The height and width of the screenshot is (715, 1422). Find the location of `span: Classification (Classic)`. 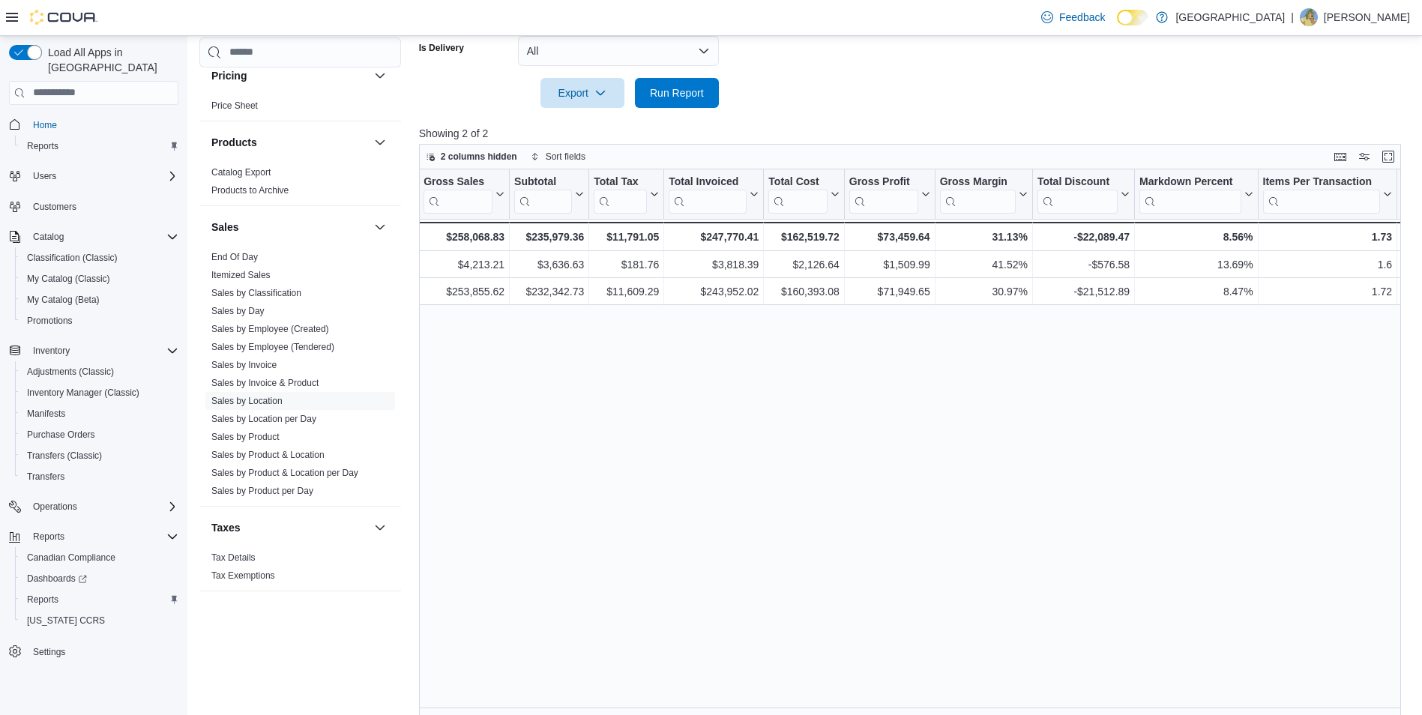

span: Classification (Classic) is located at coordinates (72, 258).